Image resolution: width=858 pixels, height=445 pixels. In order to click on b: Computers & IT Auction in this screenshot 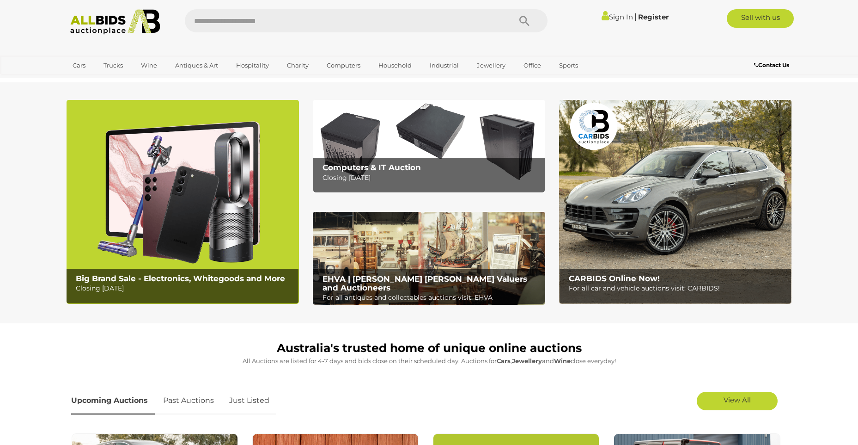, I will do `click(372, 167)`.